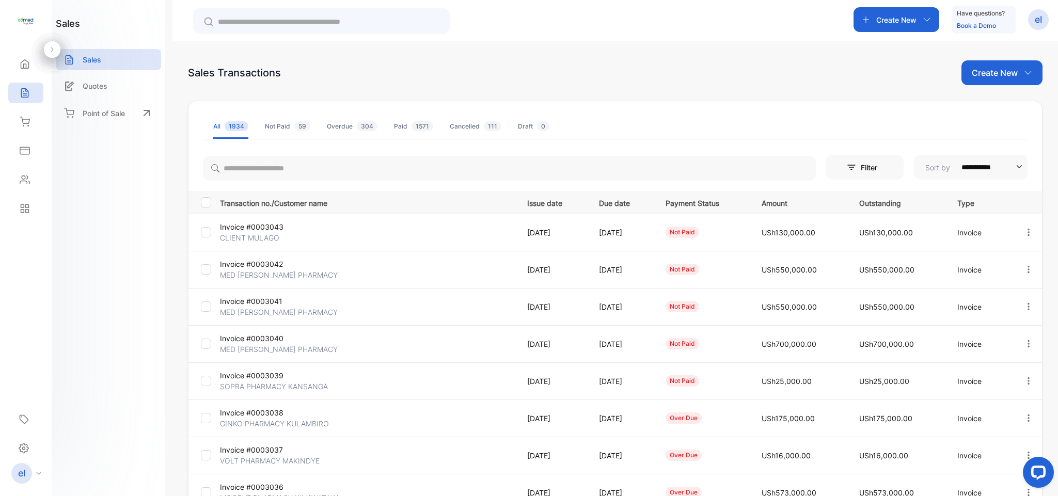 This screenshot has width=1058, height=496. I want to click on p: Point of Sale, so click(104, 113).